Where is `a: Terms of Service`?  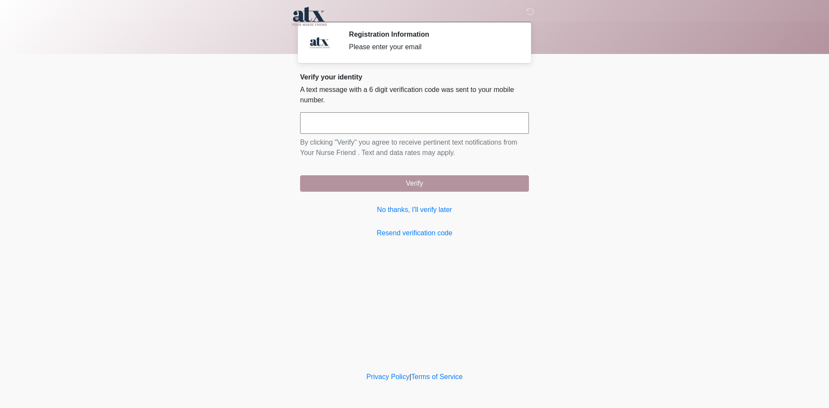
a: Terms of Service is located at coordinates (436, 376).